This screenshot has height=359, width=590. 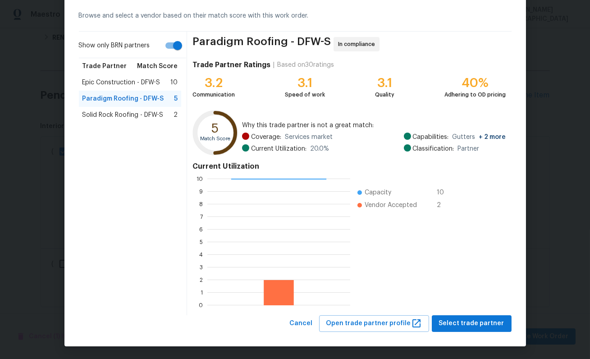 What do you see at coordinates (475, 95) in the screenshot?
I see `div: Adhering to OD pricing` at bounding box center [475, 95].